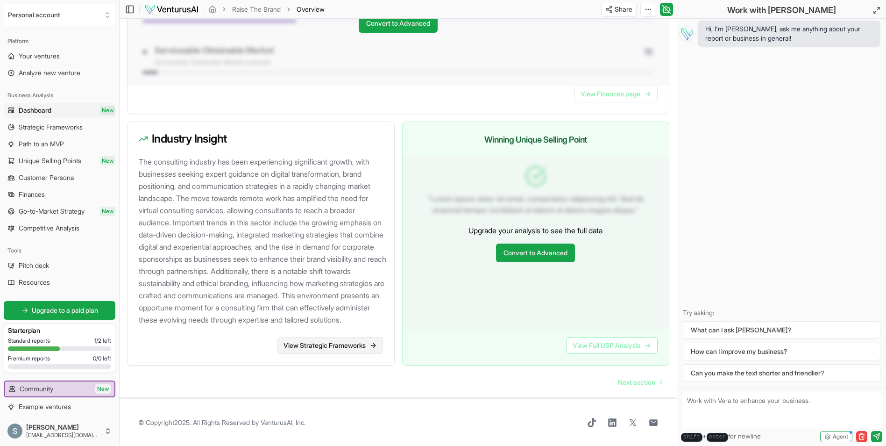 The image size is (886, 446). Describe the element at coordinates (59, 144) in the screenshot. I see `a: Path to an MVP` at that location.